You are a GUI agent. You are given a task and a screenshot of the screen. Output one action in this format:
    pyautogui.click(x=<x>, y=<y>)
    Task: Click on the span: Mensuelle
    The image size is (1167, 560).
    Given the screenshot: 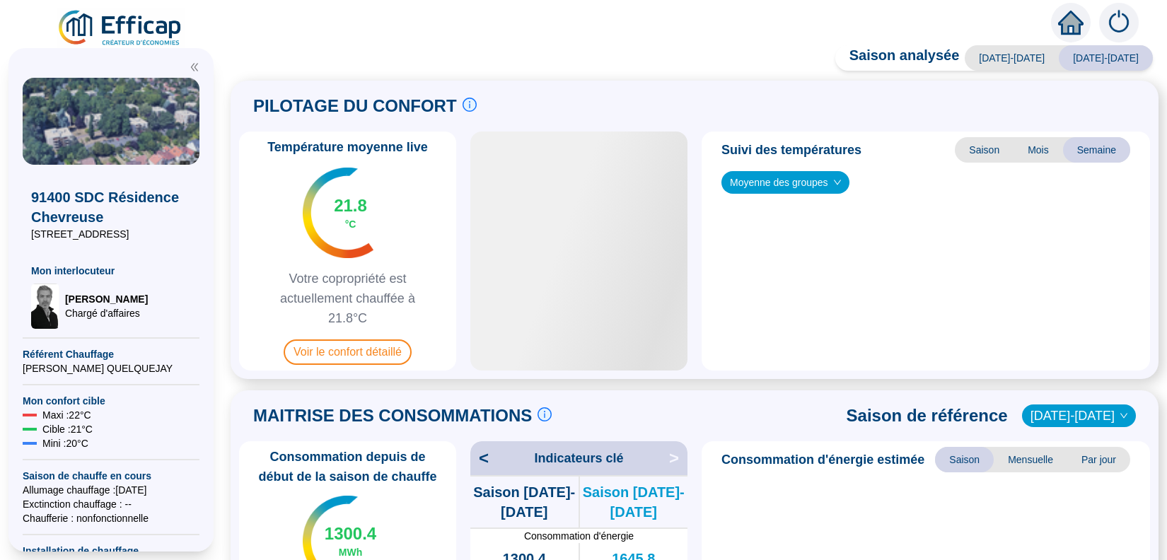 What is the action you would take?
    pyautogui.click(x=1031, y=460)
    